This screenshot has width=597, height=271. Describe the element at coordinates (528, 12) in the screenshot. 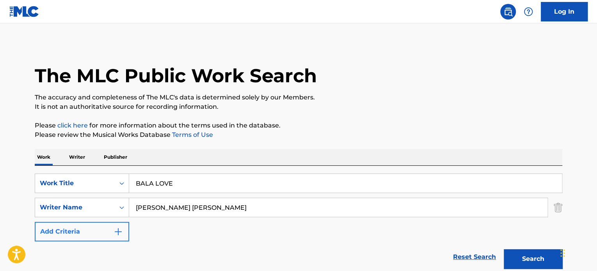

I see `div: Help` at that location.